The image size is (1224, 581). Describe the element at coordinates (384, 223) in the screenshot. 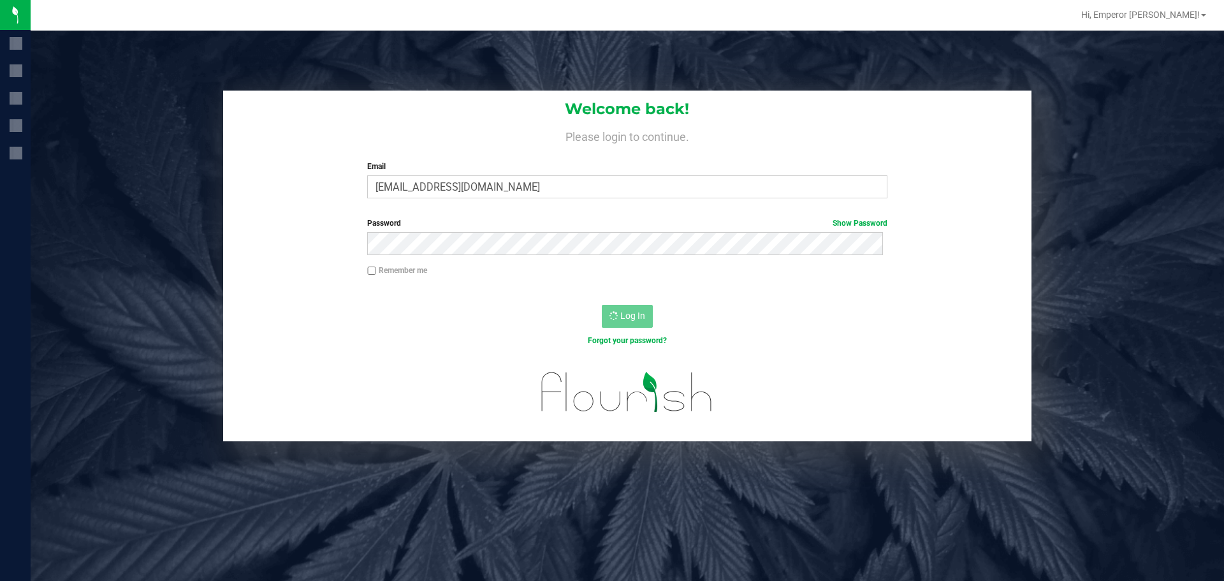

I see `span: Password` at that location.